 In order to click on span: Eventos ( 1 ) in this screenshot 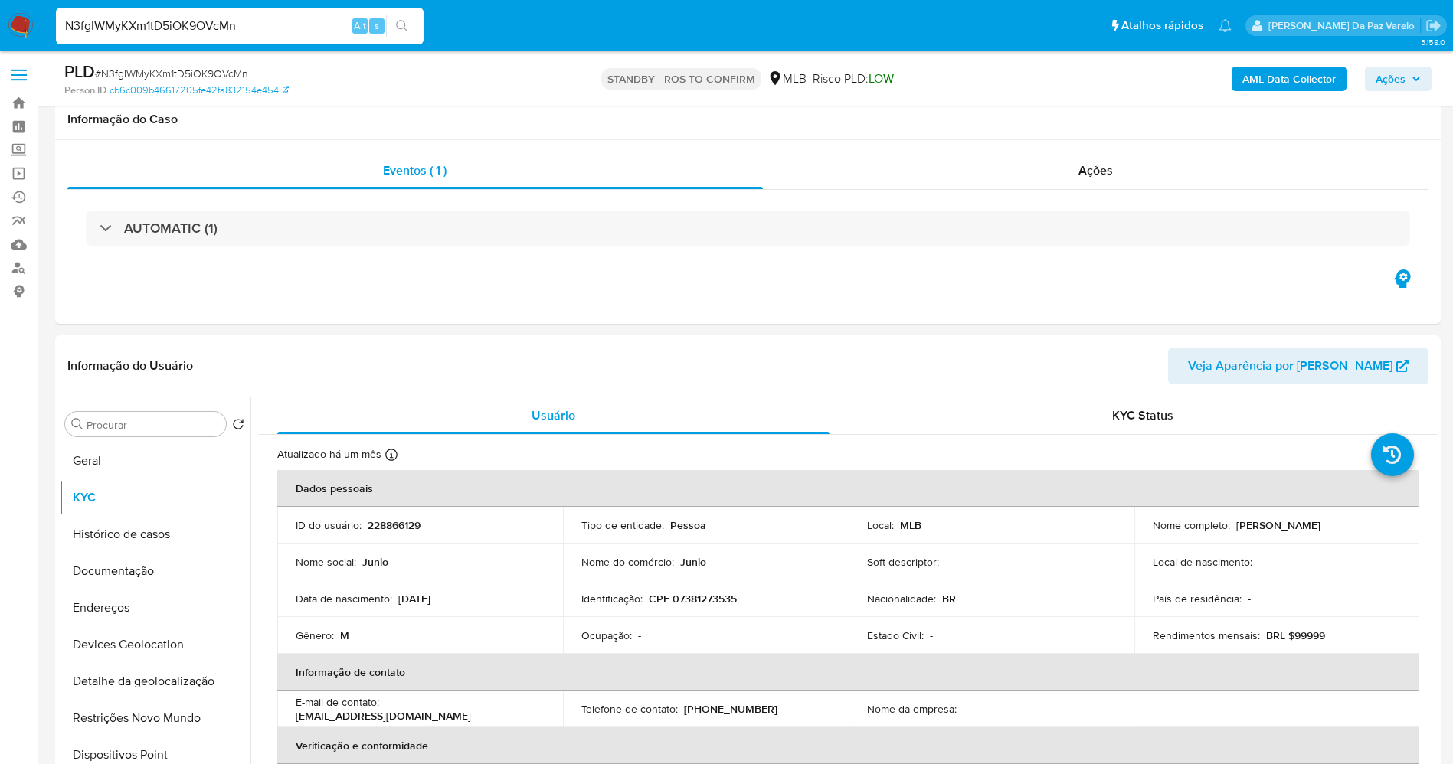, I will do `click(414, 170)`.